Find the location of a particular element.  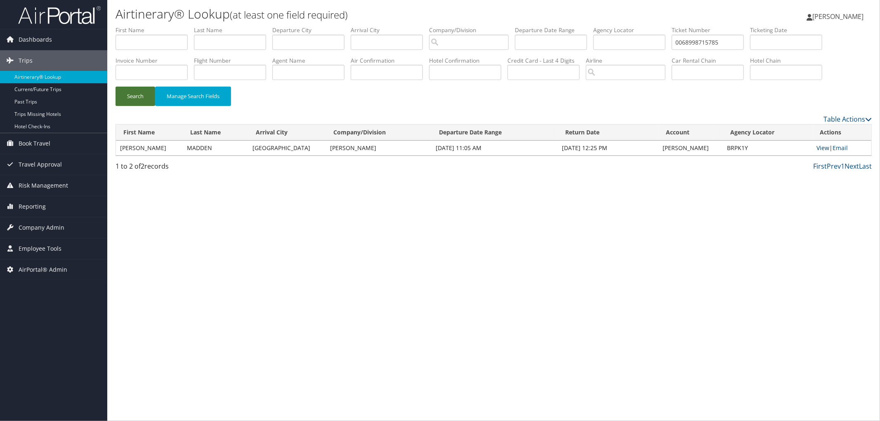

span: Company Admin is located at coordinates (41, 228).